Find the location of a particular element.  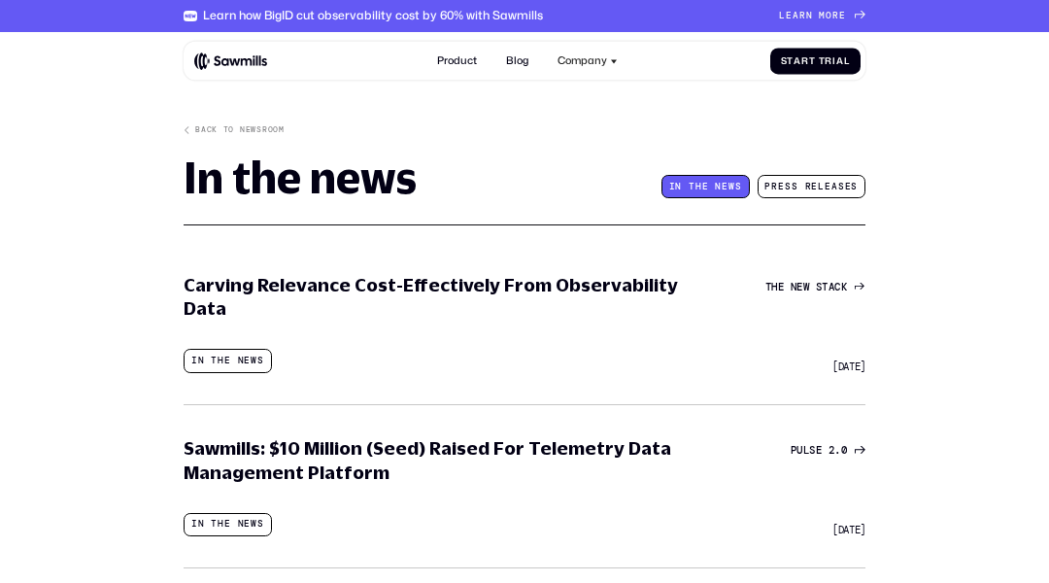

a: Pressreleases is located at coordinates (811, 187).